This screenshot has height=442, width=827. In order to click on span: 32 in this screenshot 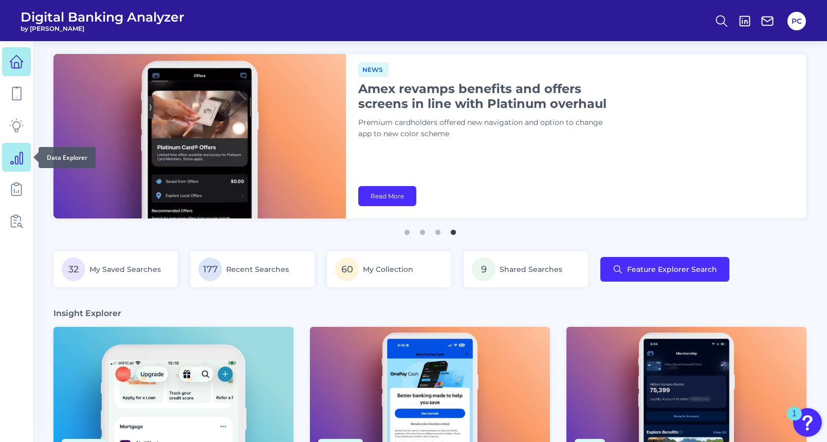, I will do `click(73, 269)`.